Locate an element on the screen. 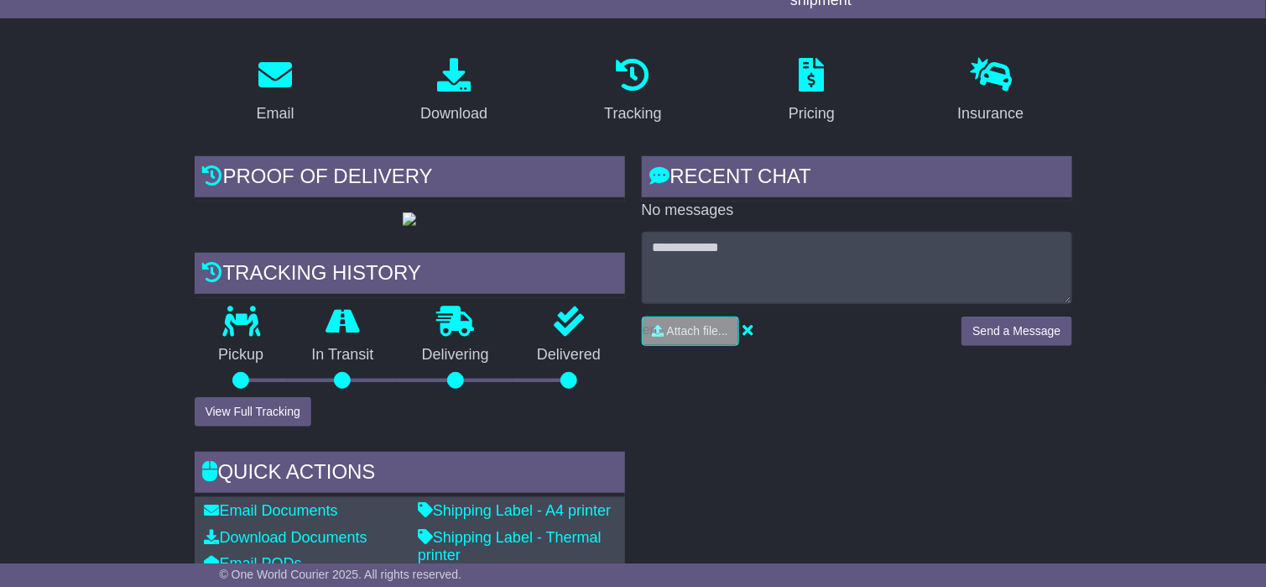  a: Shipping Label - Thermal printer is located at coordinates (509, 546).